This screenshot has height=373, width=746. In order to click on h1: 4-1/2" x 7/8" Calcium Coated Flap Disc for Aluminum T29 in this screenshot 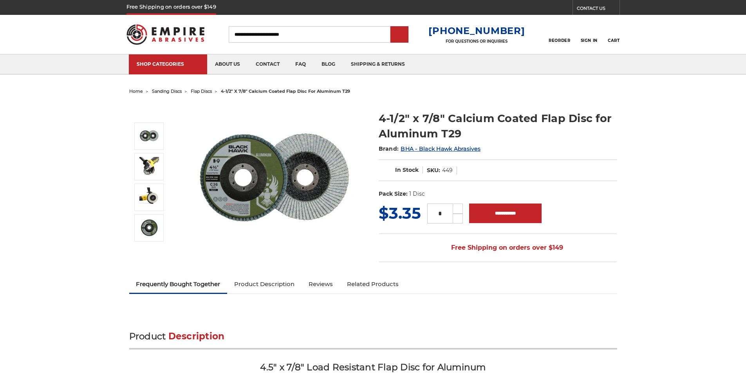, I will do `click(498, 126)`.